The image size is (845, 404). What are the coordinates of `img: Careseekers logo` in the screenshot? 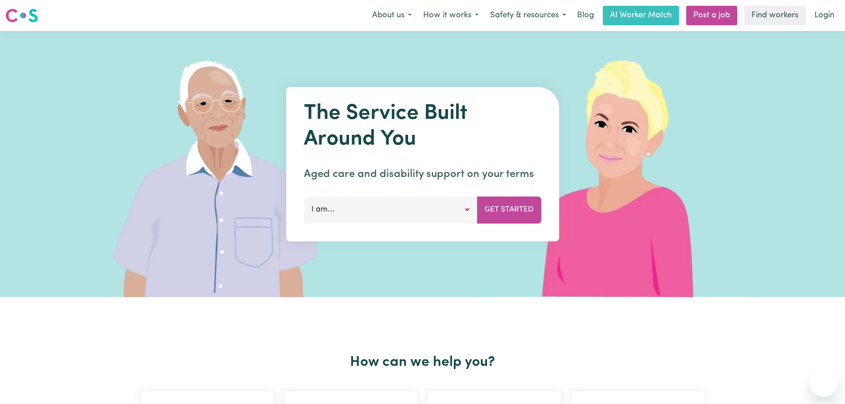 It's located at (22, 16).